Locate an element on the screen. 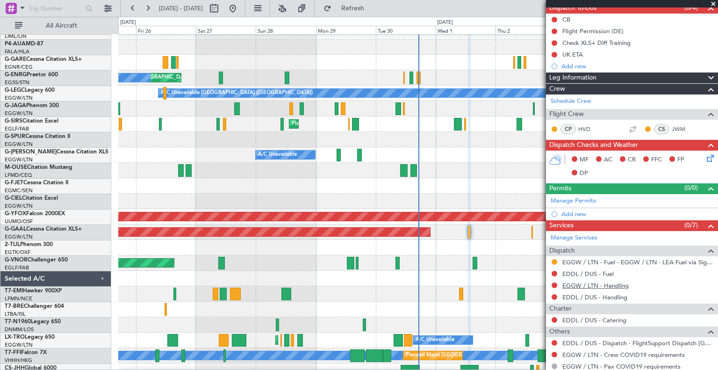 The image size is (718, 370). a: EGGW / LTN - Crew COVID19 requirements is located at coordinates (623, 354).